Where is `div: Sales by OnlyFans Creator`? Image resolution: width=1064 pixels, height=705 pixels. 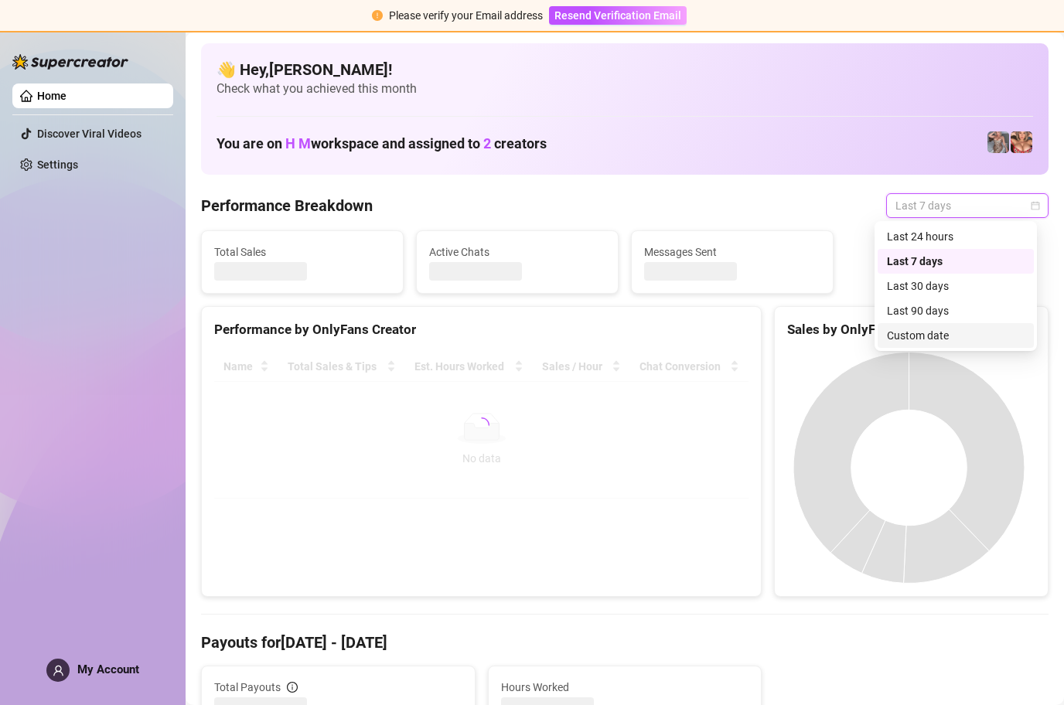 div: Sales by OnlyFans Creator is located at coordinates (911, 329).